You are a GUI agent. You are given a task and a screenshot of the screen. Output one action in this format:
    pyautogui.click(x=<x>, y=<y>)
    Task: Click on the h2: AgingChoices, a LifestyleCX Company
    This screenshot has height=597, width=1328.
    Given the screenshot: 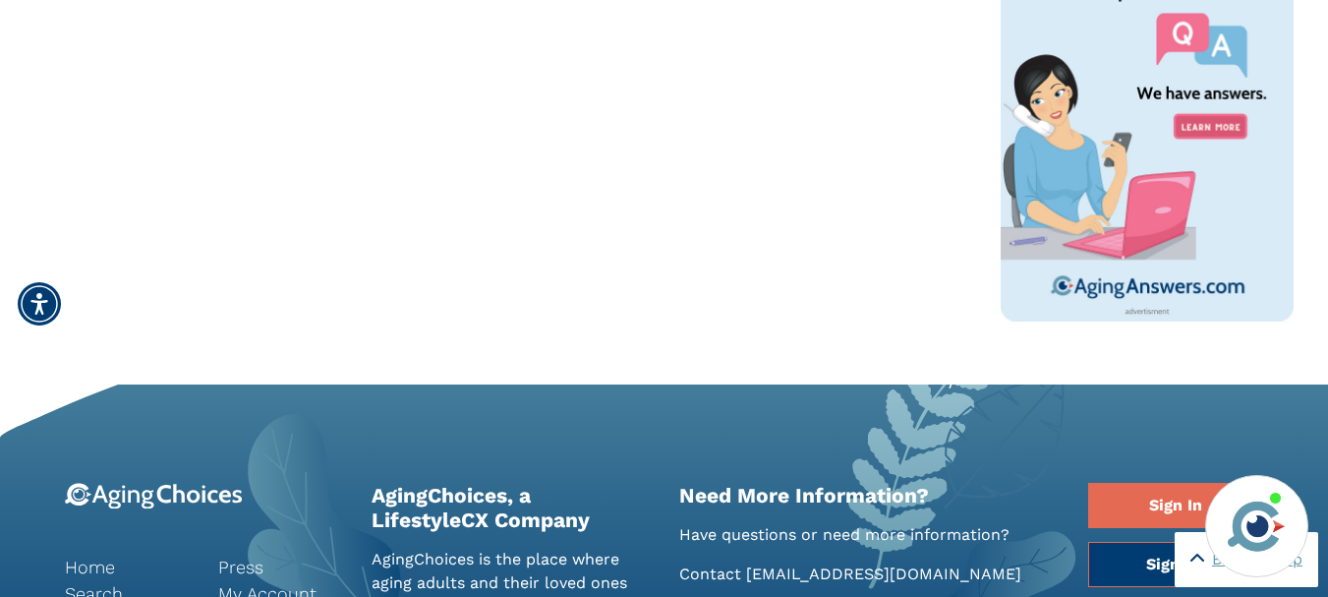 What is the action you would take?
    pyautogui.click(x=510, y=507)
    